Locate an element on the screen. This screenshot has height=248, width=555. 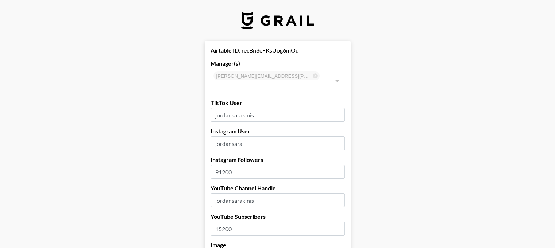
label: Manager(s) is located at coordinates (278, 64).